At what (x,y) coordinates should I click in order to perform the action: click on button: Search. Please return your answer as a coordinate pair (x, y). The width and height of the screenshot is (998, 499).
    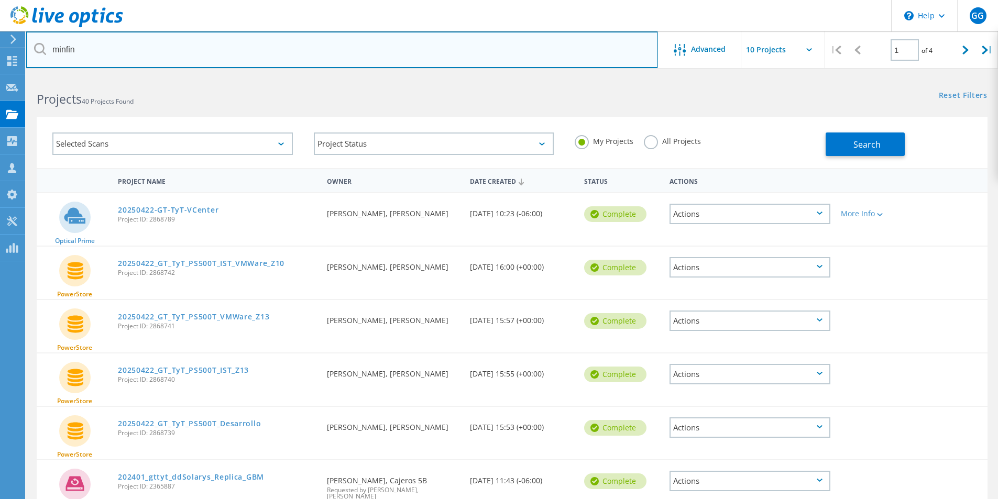
    Looking at the image, I should click on (865, 144).